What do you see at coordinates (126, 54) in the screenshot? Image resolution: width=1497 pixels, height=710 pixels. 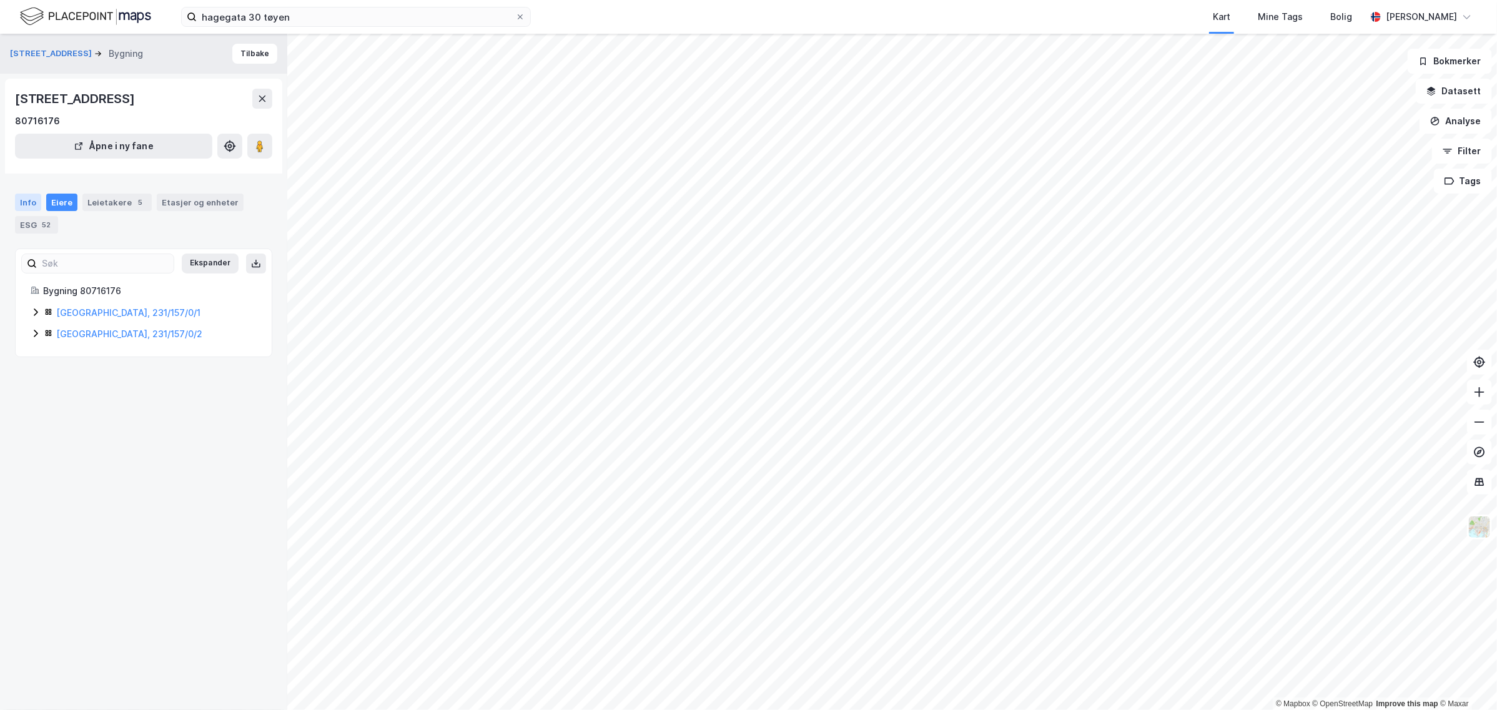 I see `div: Bygning` at bounding box center [126, 54].